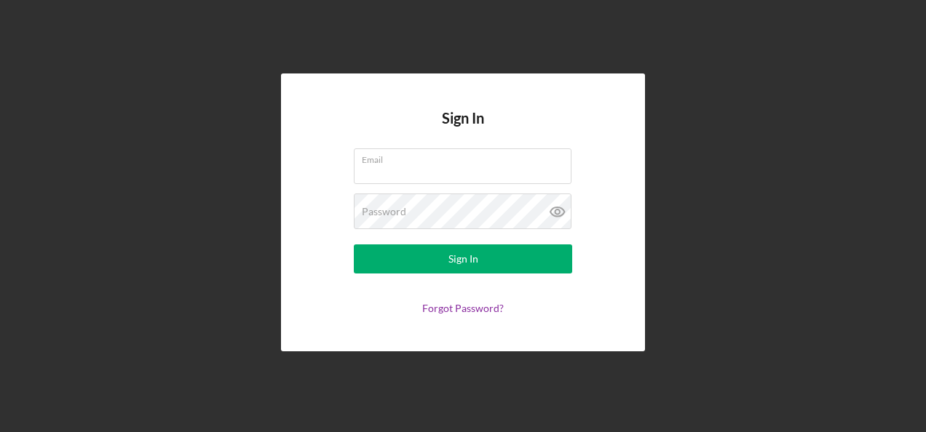  Describe the element at coordinates (463, 259) in the screenshot. I see `div: Sign In` at that location.